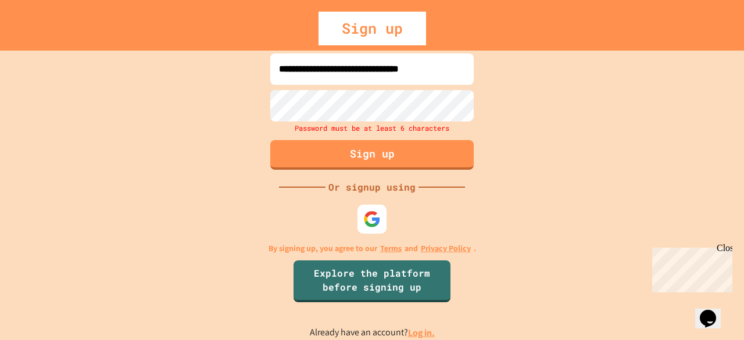 The height and width of the screenshot is (340, 744). Describe the element at coordinates (372, 187) in the screenshot. I see `div: Or signup using` at that location.